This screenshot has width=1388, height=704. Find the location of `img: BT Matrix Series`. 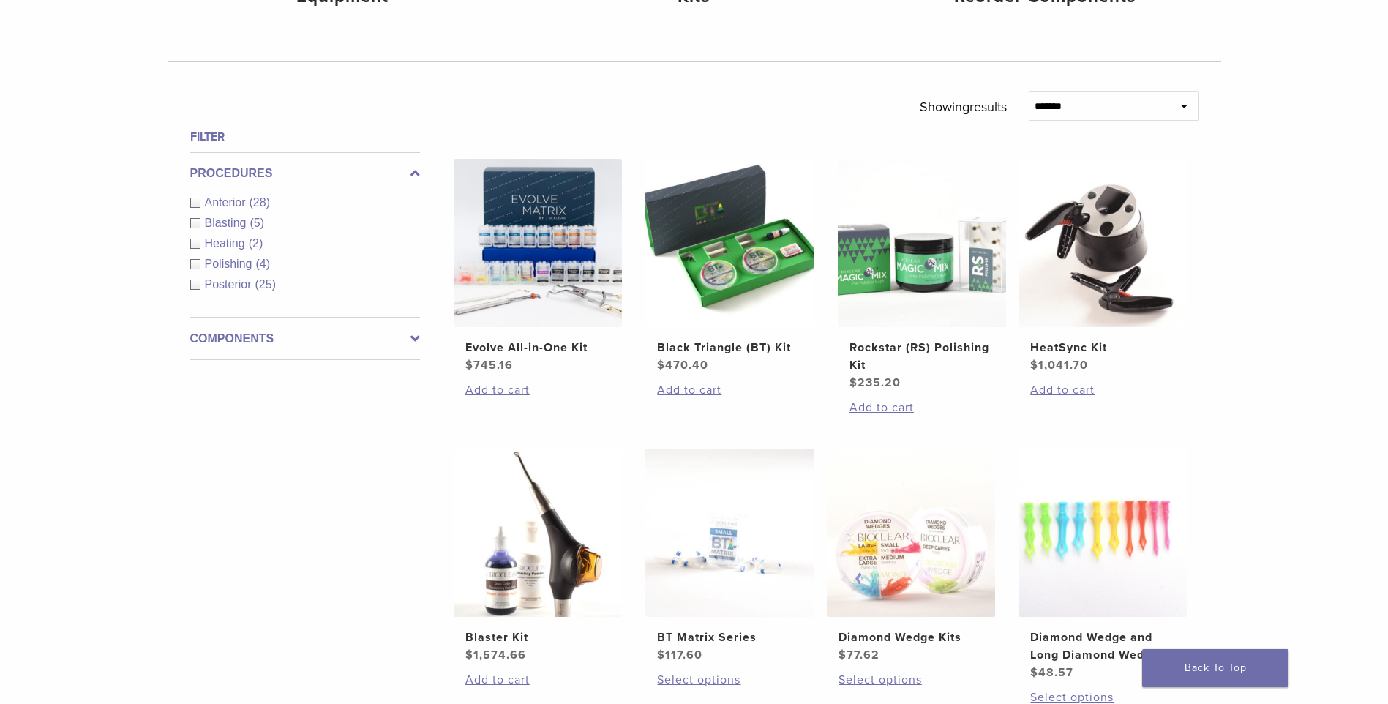

img: BT Matrix Series is located at coordinates (730, 533).